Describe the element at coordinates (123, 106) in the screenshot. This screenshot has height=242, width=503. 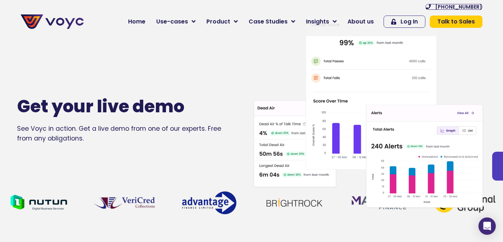
I see `h1: Get your live demo` at that location.